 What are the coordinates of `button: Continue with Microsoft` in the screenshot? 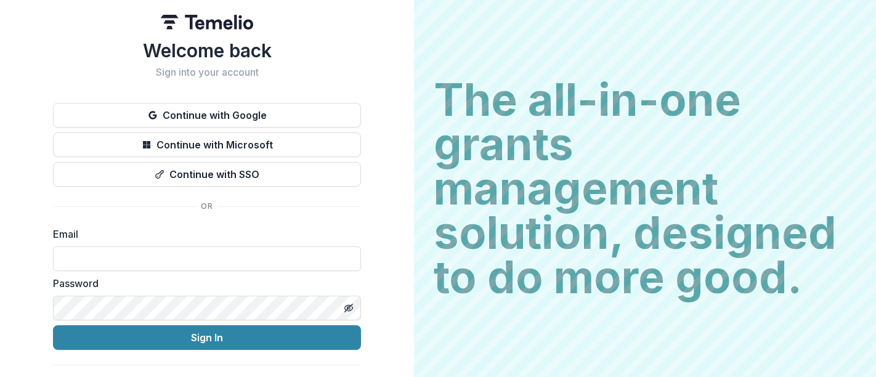 It's located at (207, 145).